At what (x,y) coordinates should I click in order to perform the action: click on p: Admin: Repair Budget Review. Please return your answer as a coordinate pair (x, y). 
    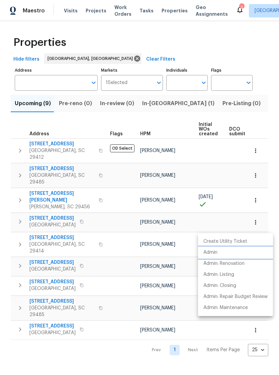
    Looking at the image, I should click on (236, 297).